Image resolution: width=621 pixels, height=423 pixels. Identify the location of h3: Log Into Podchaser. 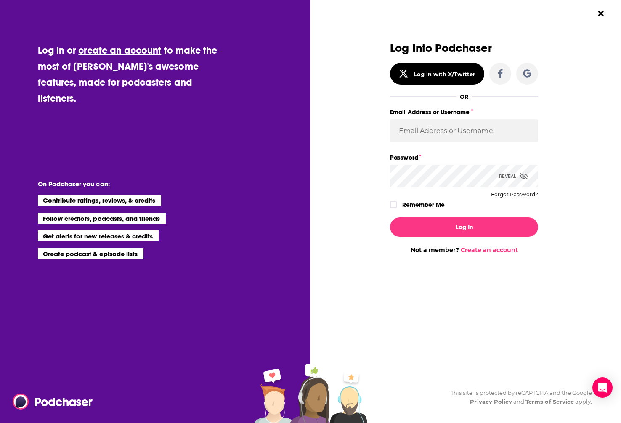
(464, 48).